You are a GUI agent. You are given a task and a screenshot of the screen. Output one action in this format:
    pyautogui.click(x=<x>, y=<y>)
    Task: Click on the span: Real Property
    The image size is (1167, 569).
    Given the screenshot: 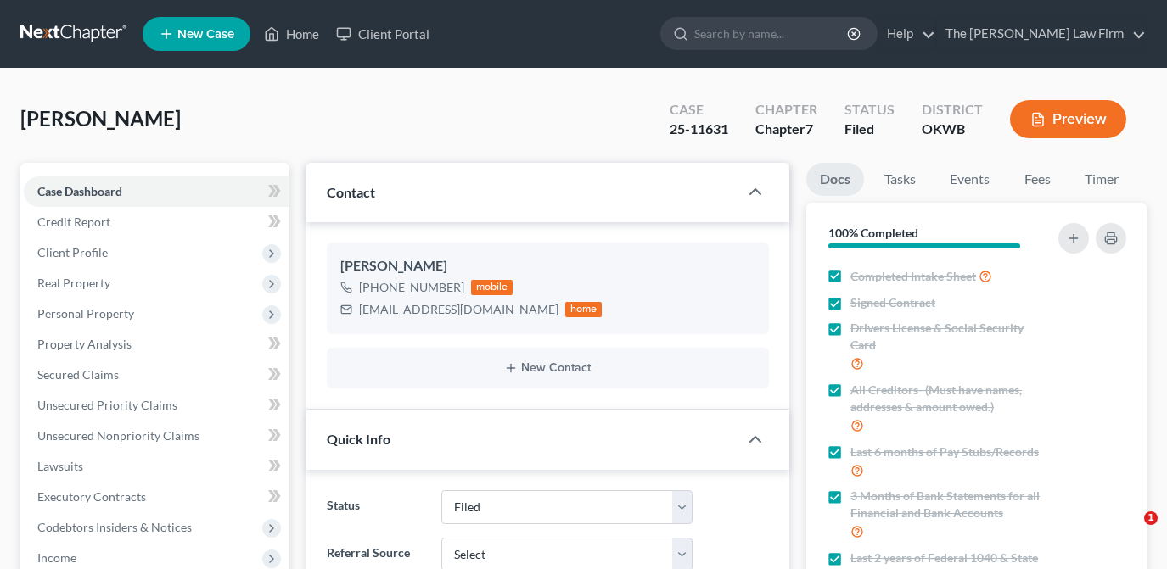 What is the action you would take?
    pyautogui.click(x=74, y=283)
    